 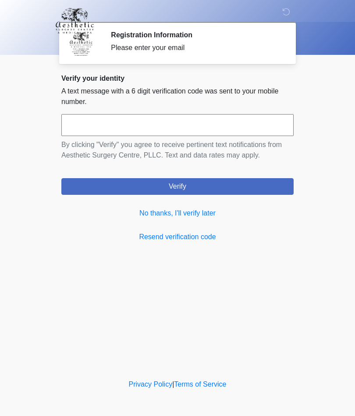 What do you see at coordinates (178, 150) in the screenshot?
I see `p: By clicking "Verify" you agree to receive pertinent text notifications from Aesthetic Surgery Cen...` at bounding box center [178, 150].